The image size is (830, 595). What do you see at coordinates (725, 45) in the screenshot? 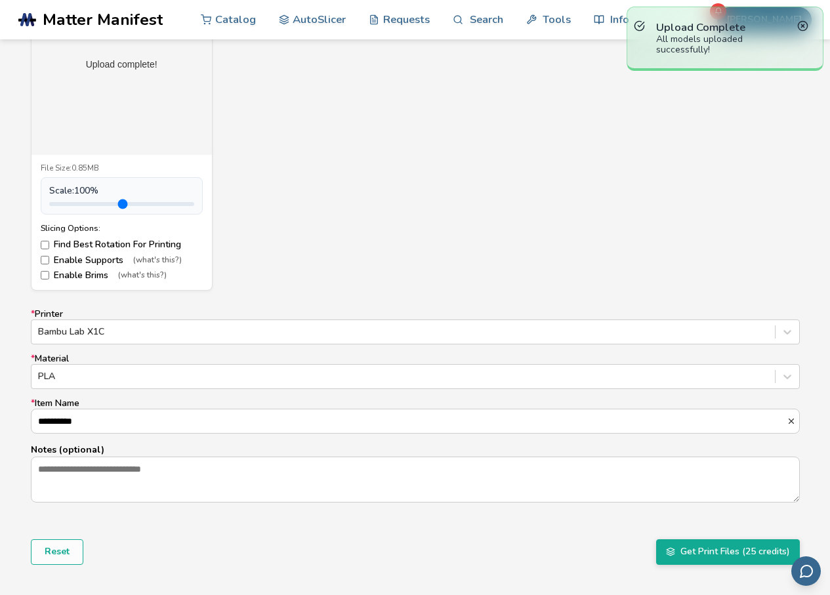
I see `div: All models uploaded successfully!` at bounding box center [725, 45].